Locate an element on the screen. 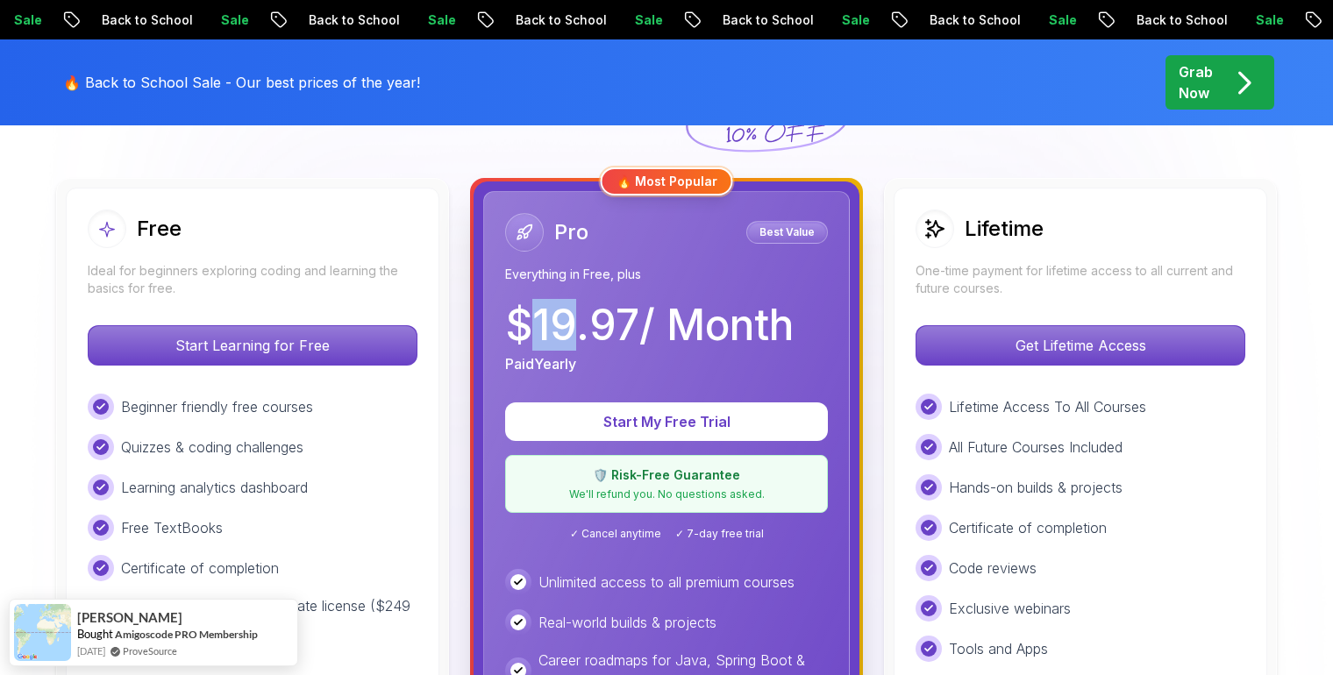  p: 3 months IntelliJ IDEA Ultimate license ($249 value) is located at coordinates (269, 616).